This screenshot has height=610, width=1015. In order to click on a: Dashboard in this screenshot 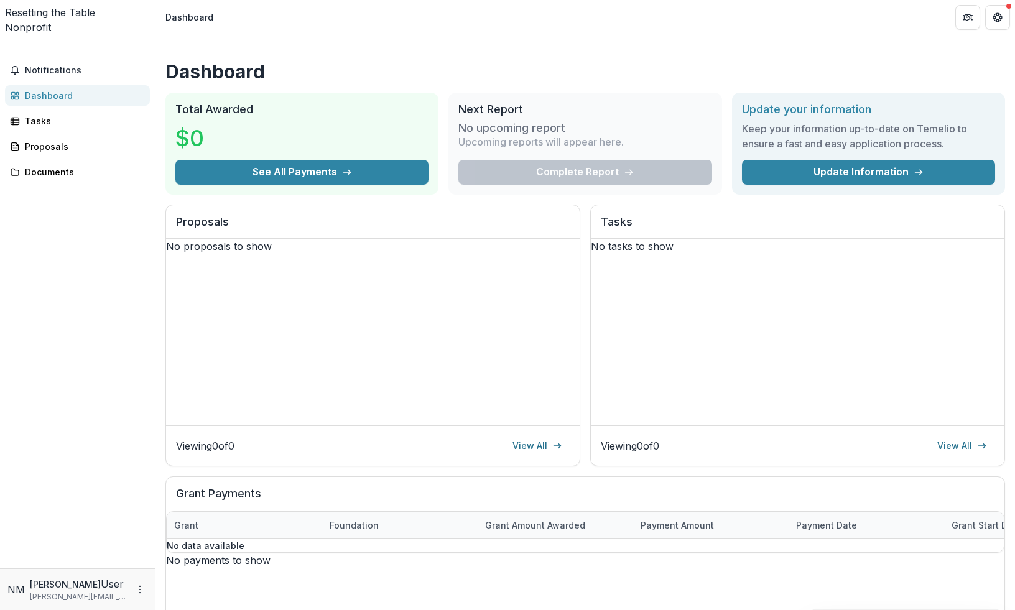, I will do `click(77, 110)`.